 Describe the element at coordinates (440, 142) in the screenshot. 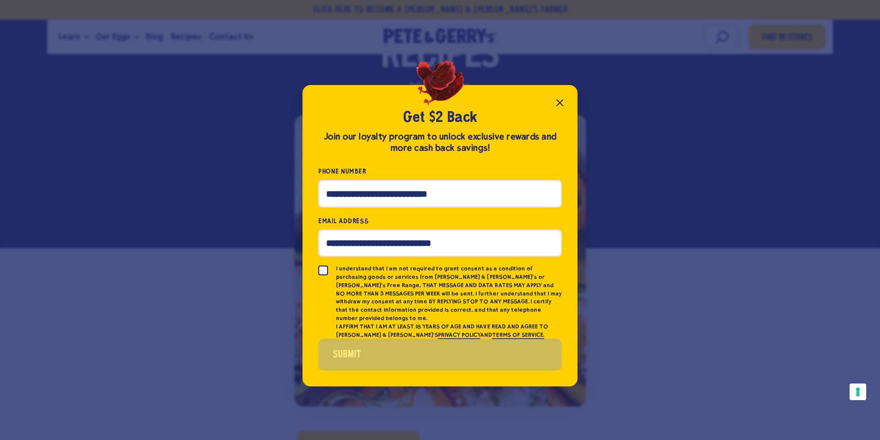

I see `div: Join our loyalty program to unlock exclusive rewards and more cash back savings!` at that location.